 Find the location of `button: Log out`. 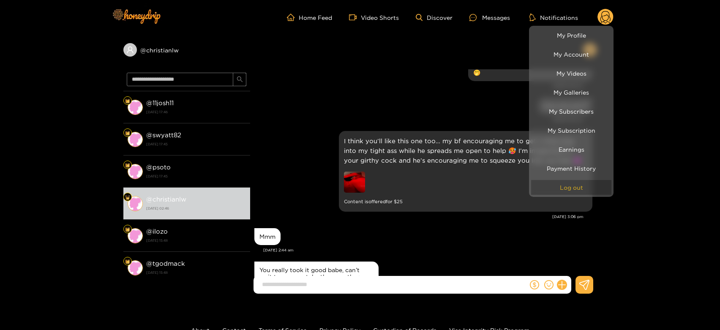

button: Log out is located at coordinates (571, 187).